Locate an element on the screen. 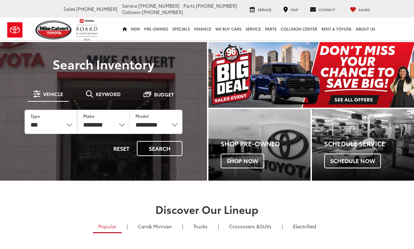 Image resolution: width=414 pixels, height=249 pixels. h3: Search Inventory is located at coordinates (104, 64).